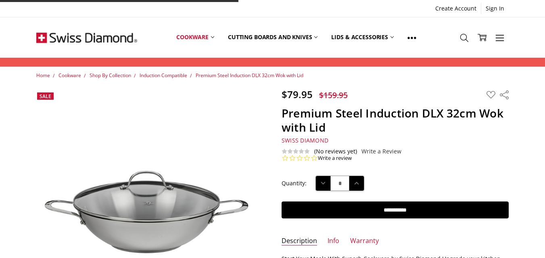 The width and height of the screenshot is (545, 258). What do you see at coordinates (249, 75) in the screenshot?
I see `a: Premium Steel Induction DLX 32cm Wok with Lid` at bounding box center [249, 75].